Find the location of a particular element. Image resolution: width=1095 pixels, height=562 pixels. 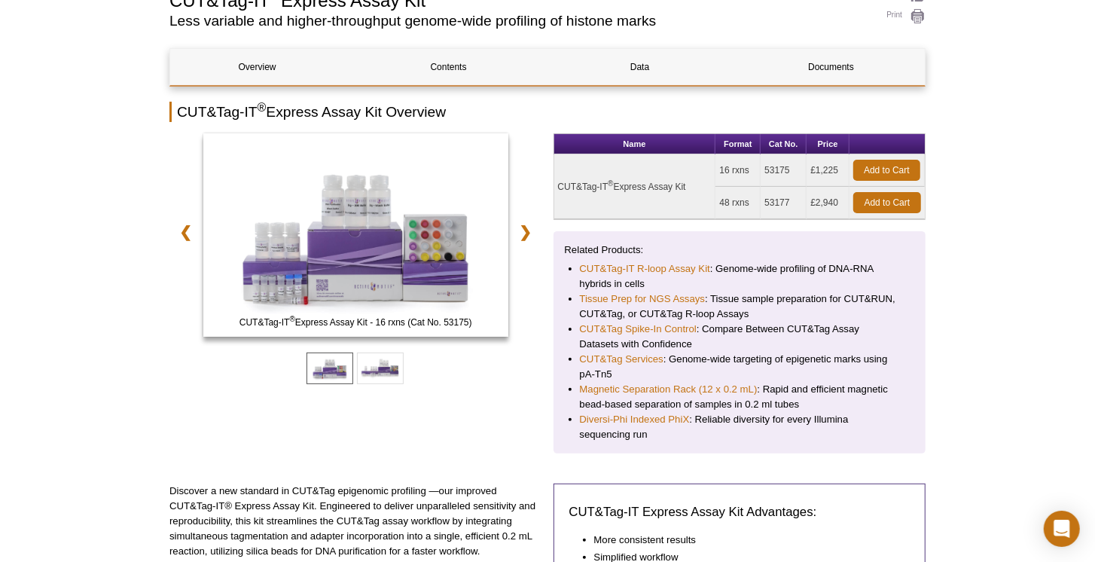

td: 16 rxns is located at coordinates (738, 170).